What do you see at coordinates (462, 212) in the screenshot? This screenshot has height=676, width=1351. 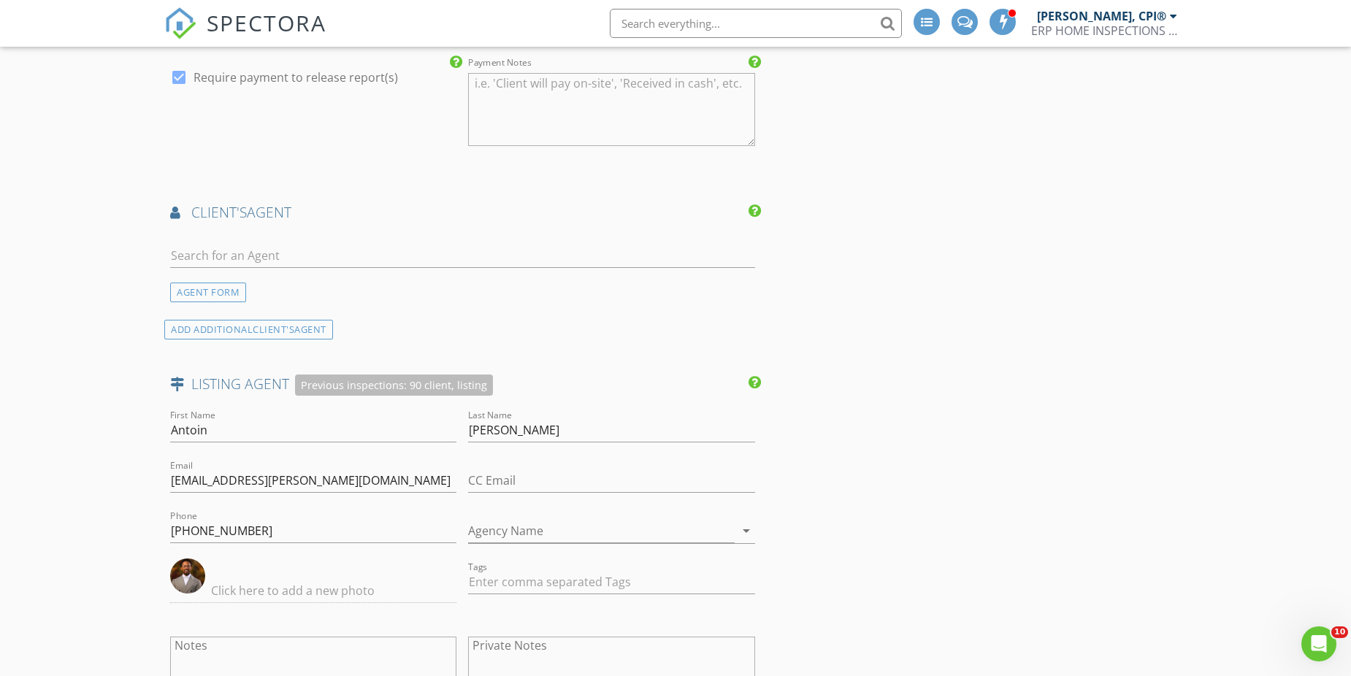 I see `h4: AGENT` at bounding box center [462, 212].